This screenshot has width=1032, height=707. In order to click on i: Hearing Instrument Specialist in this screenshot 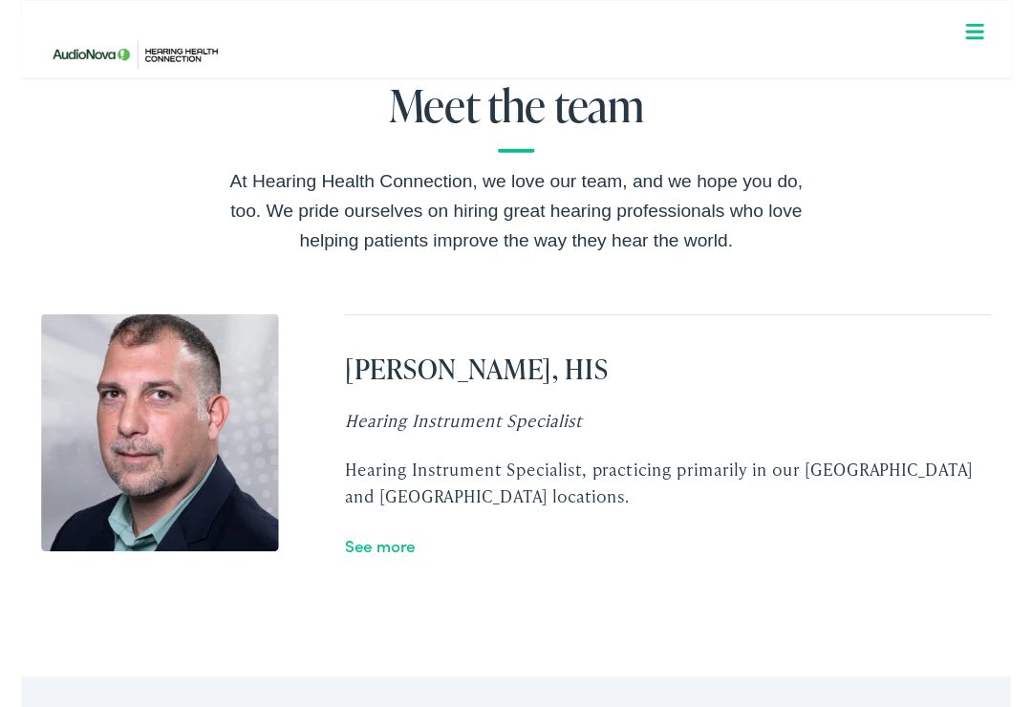, I will do `click(461, 437)`.